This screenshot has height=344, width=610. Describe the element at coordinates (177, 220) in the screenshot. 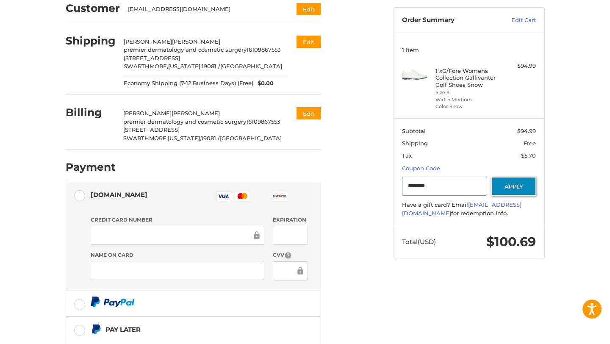

I see `label: Credit Card Number` at that location.